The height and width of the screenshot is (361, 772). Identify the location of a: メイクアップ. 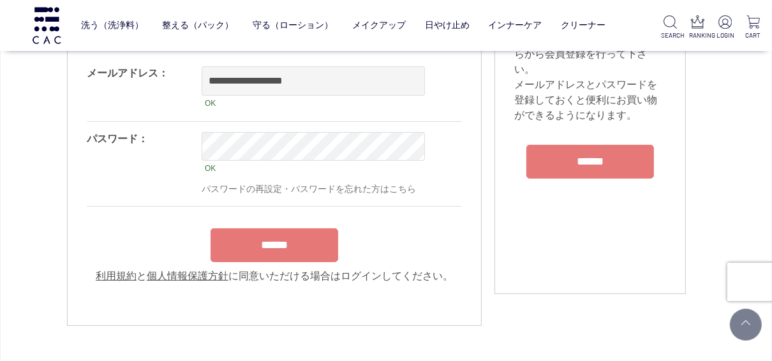
(379, 26).